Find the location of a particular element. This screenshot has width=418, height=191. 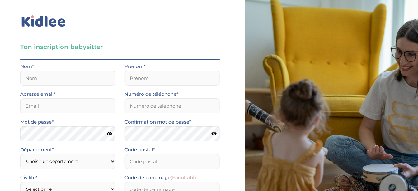

label: Code postal* is located at coordinates (140, 150).